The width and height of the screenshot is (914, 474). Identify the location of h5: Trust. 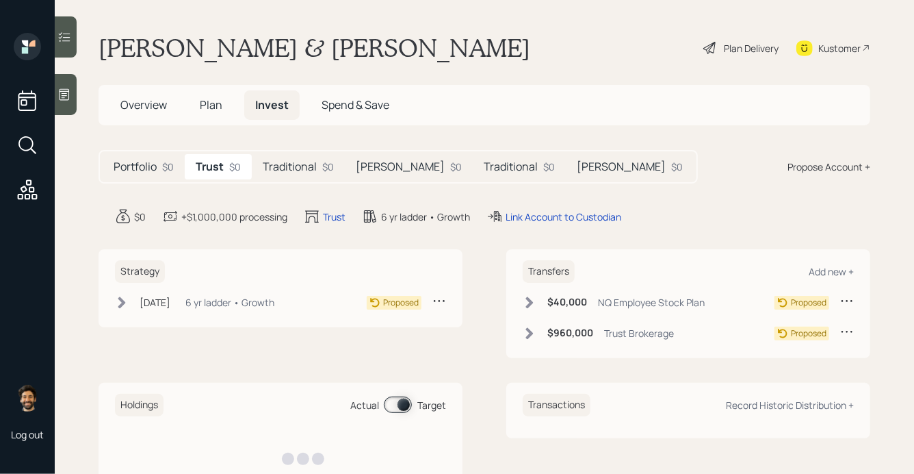
(209, 166).